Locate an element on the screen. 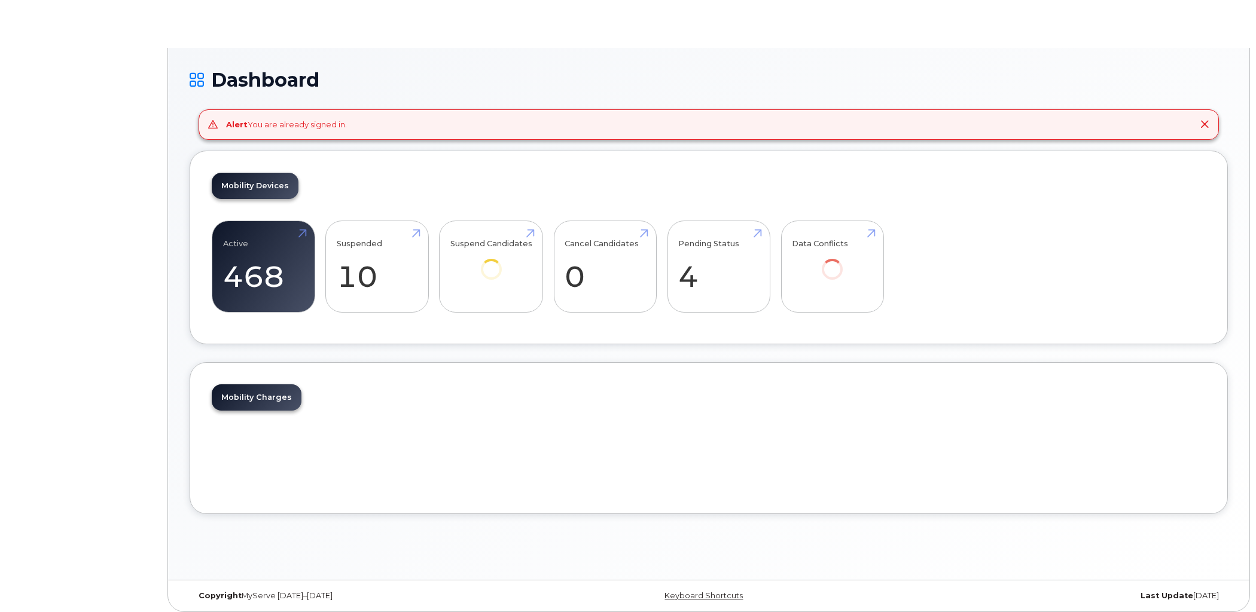  a: Pending Status 4 is located at coordinates (718, 267).